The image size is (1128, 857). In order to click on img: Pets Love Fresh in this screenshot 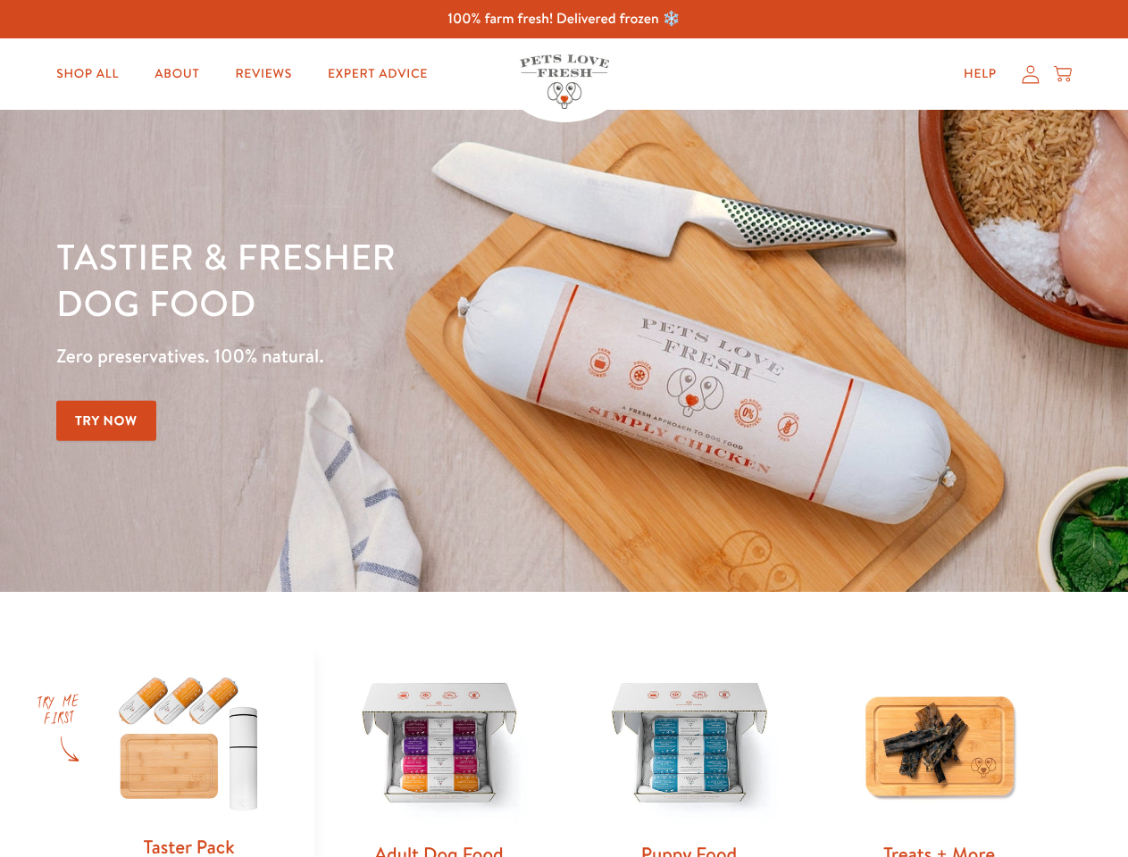, I will do `click(564, 81)`.